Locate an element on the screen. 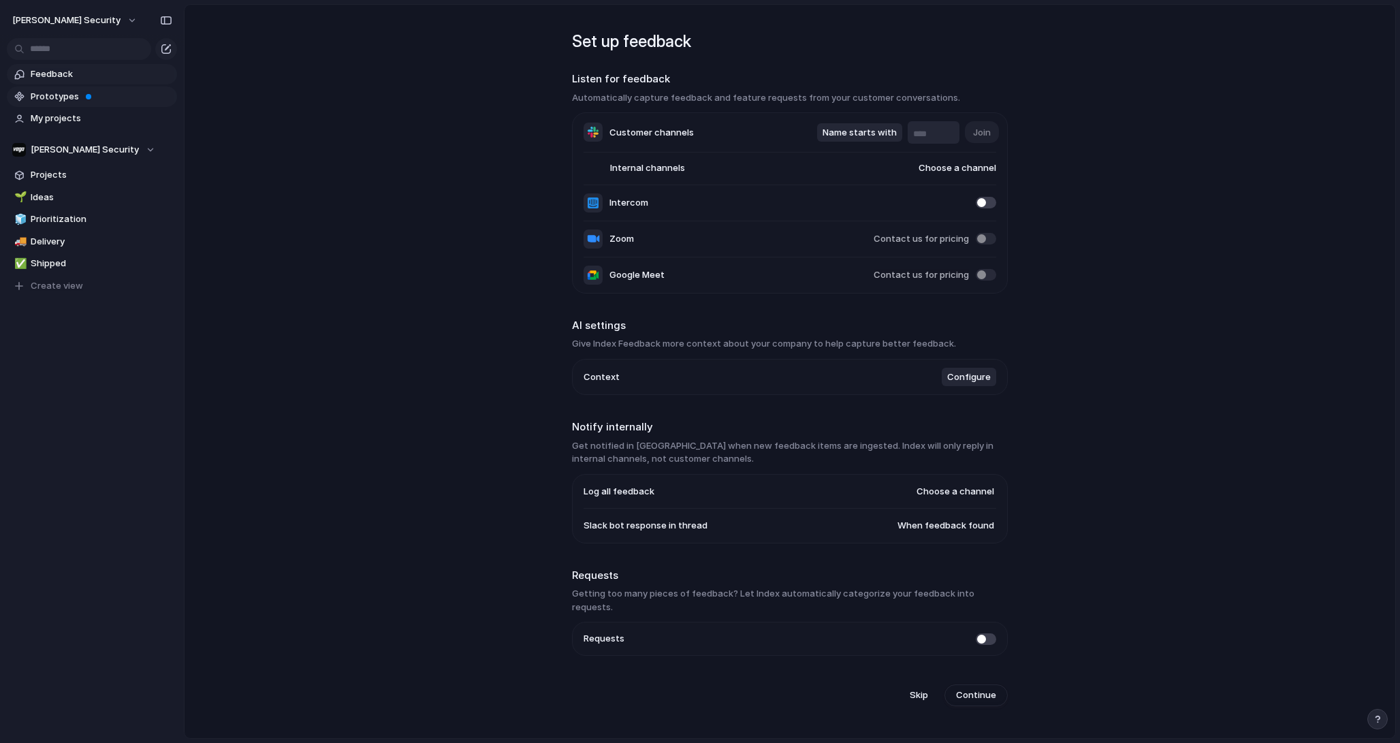 The width and height of the screenshot is (1400, 743). span: Projects is located at coordinates (101, 175).